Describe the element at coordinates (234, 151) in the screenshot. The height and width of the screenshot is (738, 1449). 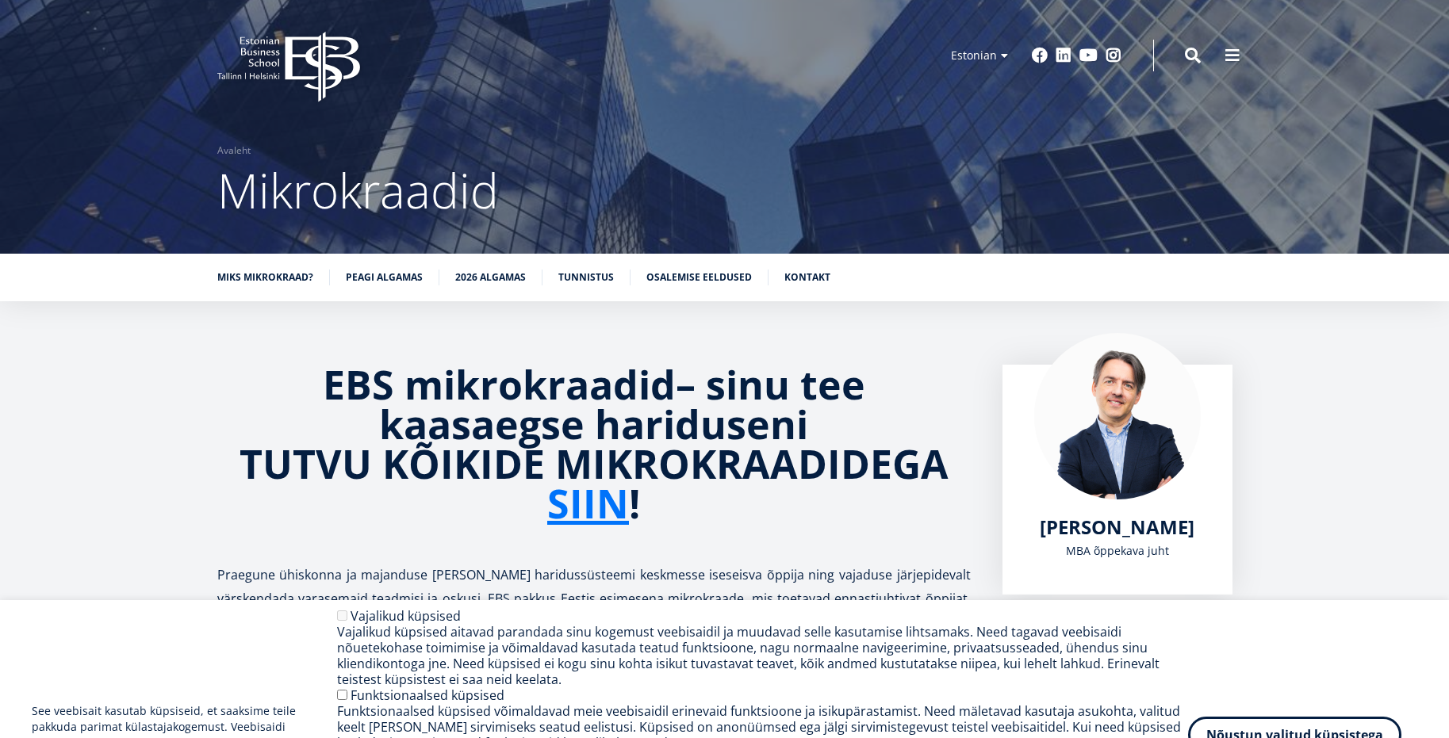
I see `a: Avaleht` at that location.